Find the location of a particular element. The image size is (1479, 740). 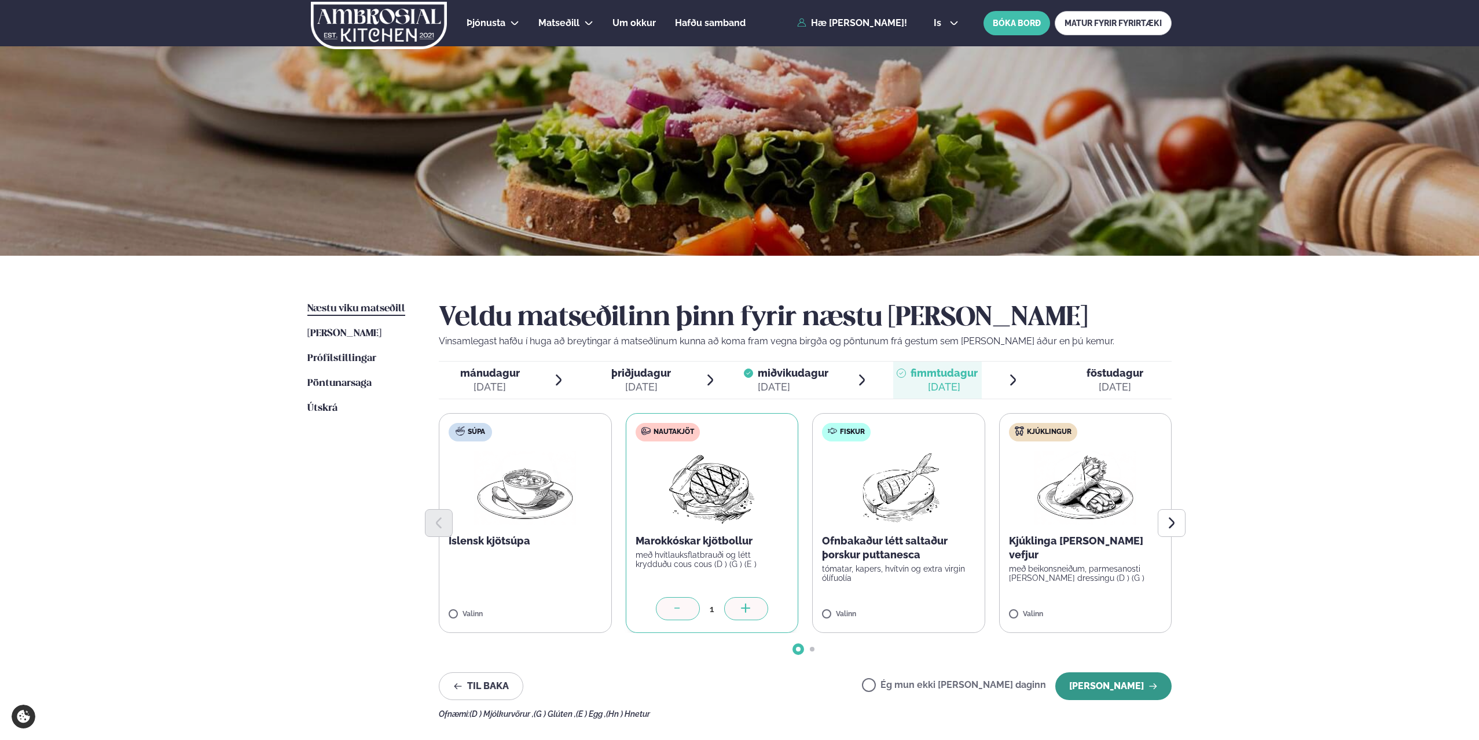

img: Wraps.png is located at coordinates (1085, 488).